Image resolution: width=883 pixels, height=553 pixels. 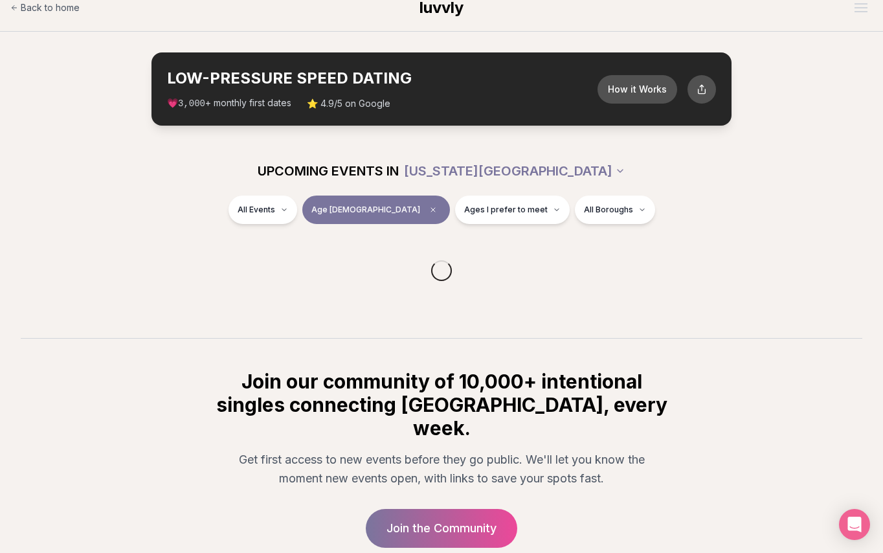 What do you see at coordinates (229, 103) in the screenshot?
I see `span: 💗 + monthly first dates` at bounding box center [229, 103].